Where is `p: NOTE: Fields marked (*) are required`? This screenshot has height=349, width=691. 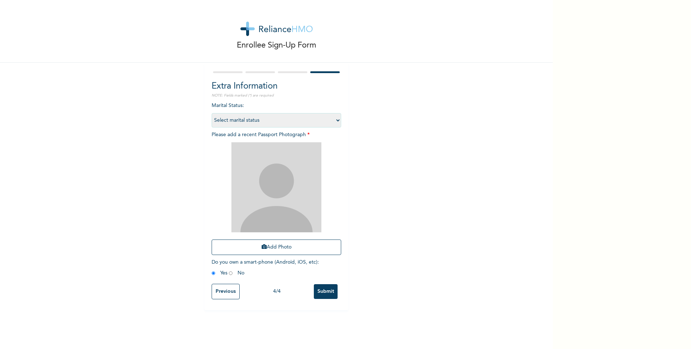
p: NOTE: Fields marked (*) are required is located at coordinates (277, 95).